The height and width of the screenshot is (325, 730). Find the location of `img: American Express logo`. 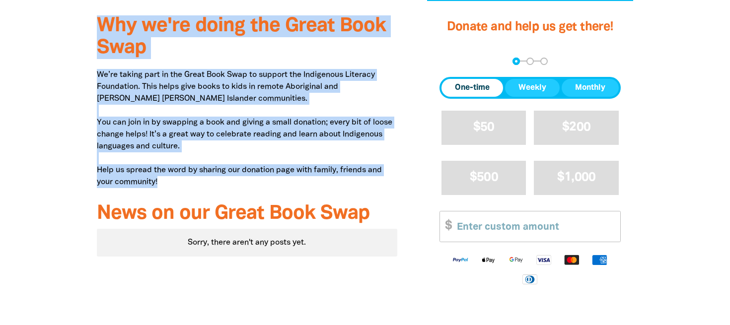

img: American Express logo is located at coordinates (600, 260).